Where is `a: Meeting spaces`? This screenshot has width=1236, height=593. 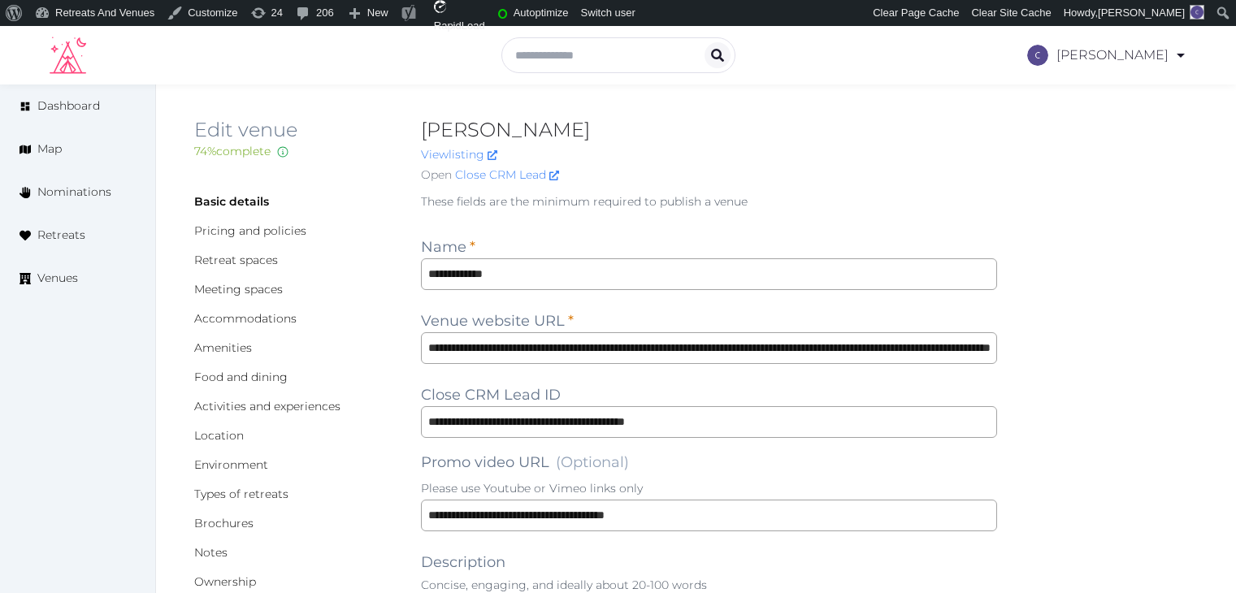
a: Meeting spaces is located at coordinates (238, 289).